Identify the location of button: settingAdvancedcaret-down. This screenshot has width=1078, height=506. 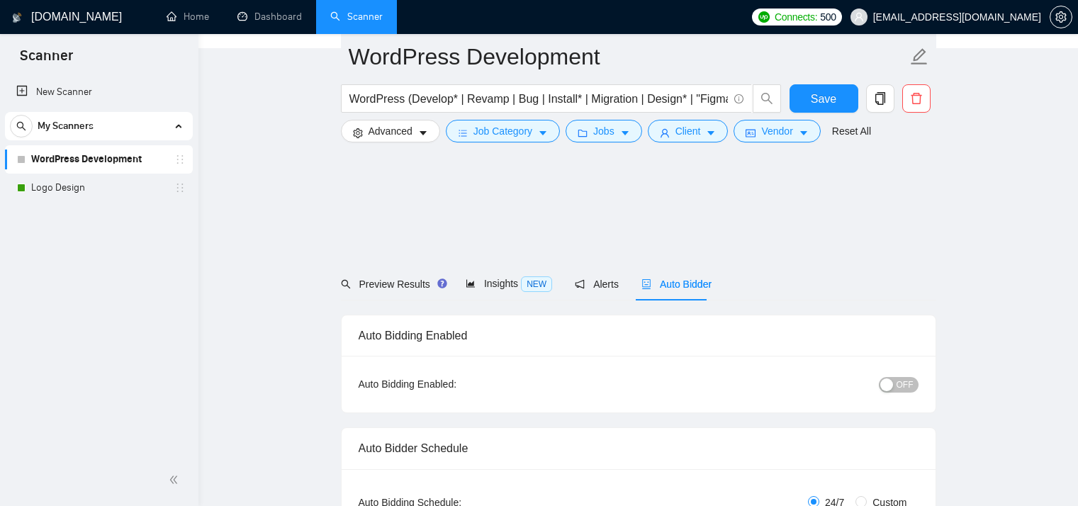
(390, 131).